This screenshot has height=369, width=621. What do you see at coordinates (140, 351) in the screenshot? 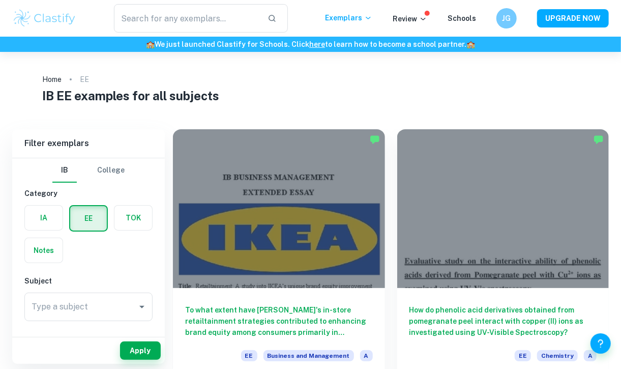
I see `button: Apply` at bounding box center [140, 351].